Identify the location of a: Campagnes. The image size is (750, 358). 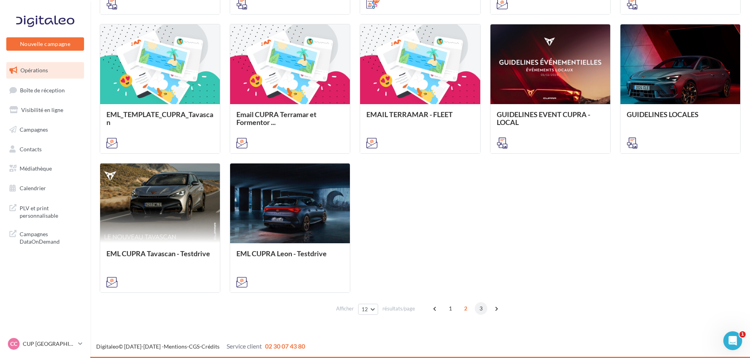
(45, 130).